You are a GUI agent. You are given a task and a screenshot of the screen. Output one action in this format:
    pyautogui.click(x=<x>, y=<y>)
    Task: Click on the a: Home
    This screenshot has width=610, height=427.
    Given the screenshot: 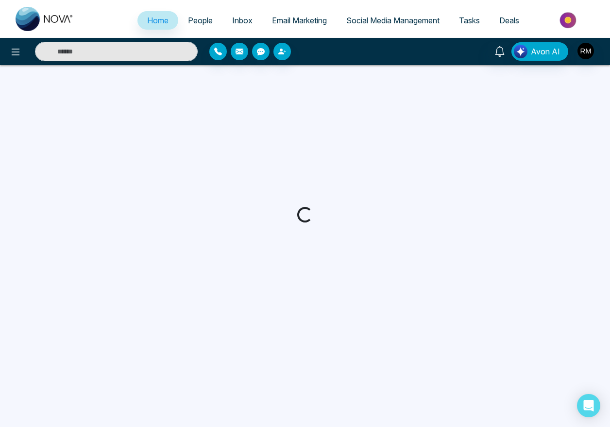 What is the action you would take?
    pyautogui.click(x=158, y=20)
    